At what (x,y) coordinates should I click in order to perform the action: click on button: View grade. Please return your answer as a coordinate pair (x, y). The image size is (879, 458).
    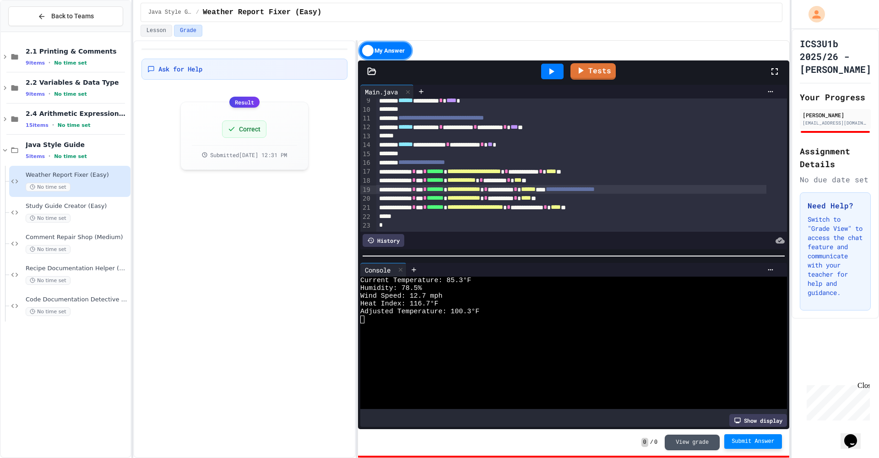
    Looking at the image, I should click on (692, 442).